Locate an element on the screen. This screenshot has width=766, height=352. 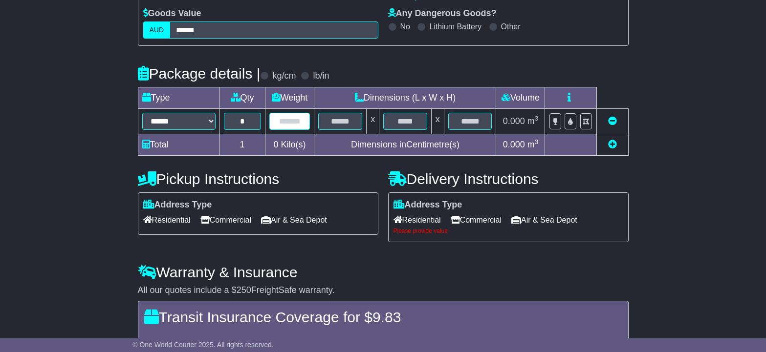
div: Please provide value is located at coordinates (508, 231).